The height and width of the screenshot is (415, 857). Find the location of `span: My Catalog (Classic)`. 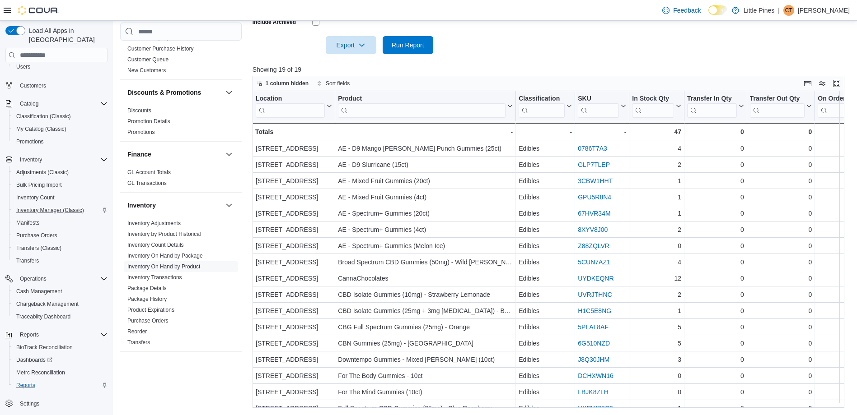

span: My Catalog (Classic) is located at coordinates (60, 129).